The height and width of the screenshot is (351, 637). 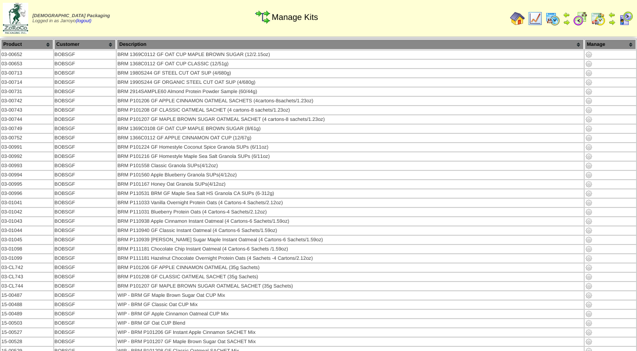 What do you see at coordinates (350, 295) in the screenshot?
I see `td: WIP - BRM GF Maple Brown Sugar Oat CUP Mix` at bounding box center [350, 295].